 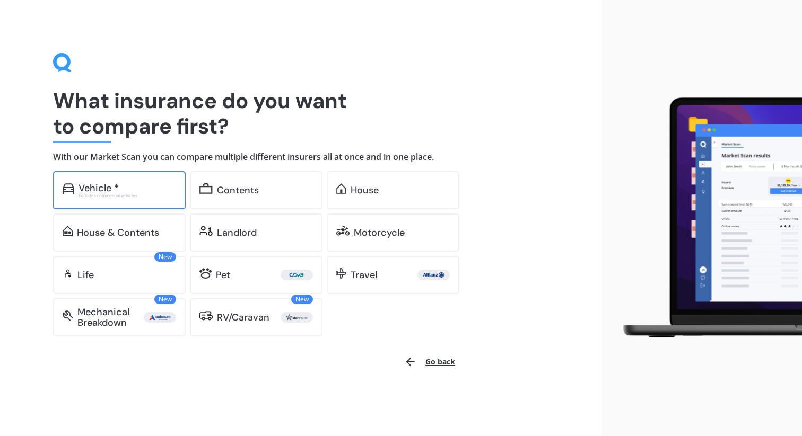 What do you see at coordinates (341, 274) in the screenshot?
I see `img: travel.bdda8d6aa9c3f12c5fe2.svg` at bounding box center [341, 274].